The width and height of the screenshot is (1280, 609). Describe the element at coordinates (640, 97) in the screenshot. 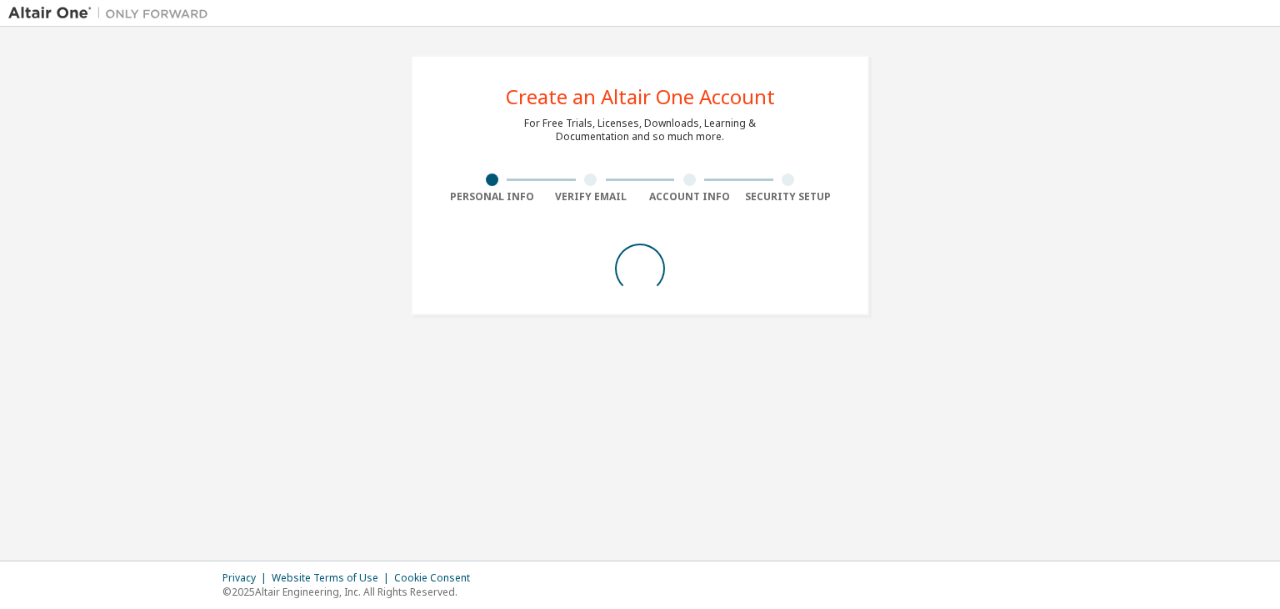

I see `div: Create an Altair One Account` at that location.